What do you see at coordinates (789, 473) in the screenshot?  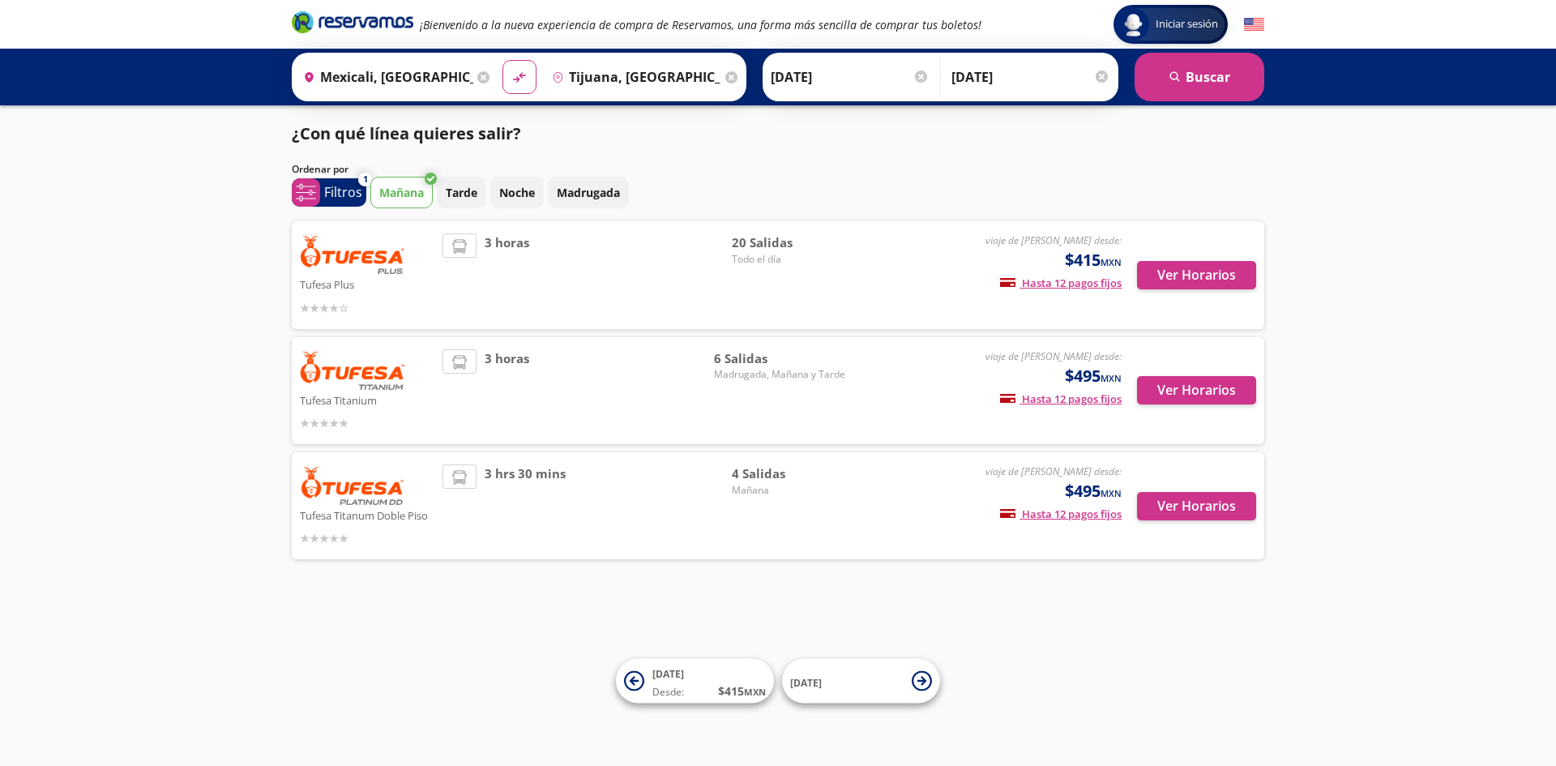 I see `span: 4 Salidas` at bounding box center [789, 473].